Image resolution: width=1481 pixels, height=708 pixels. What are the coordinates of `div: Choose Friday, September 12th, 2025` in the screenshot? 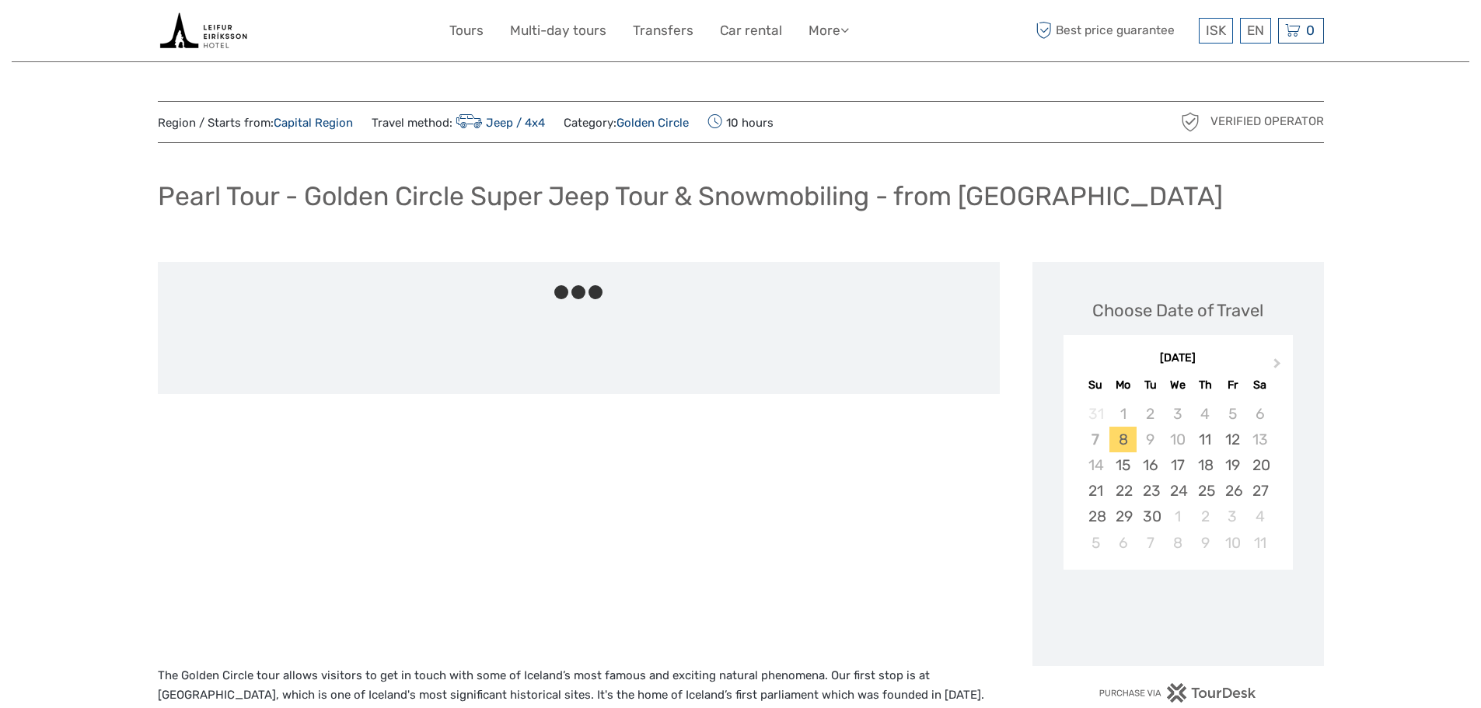 It's located at (1232, 439).